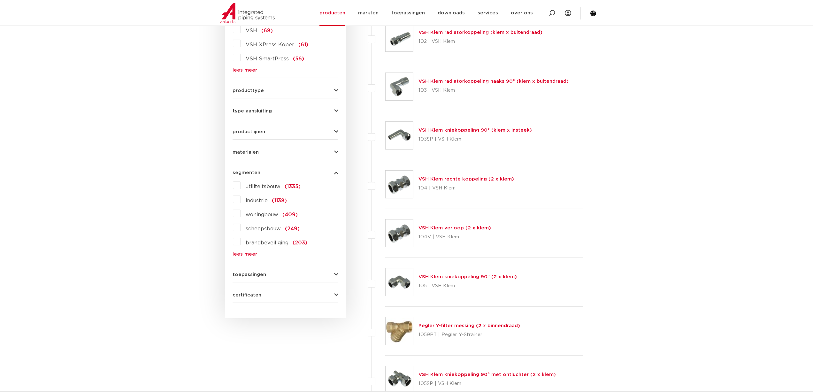  What do you see at coordinates (267, 31) in the screenshot?
I see `span: (68)` at bounding box center [267, 31].